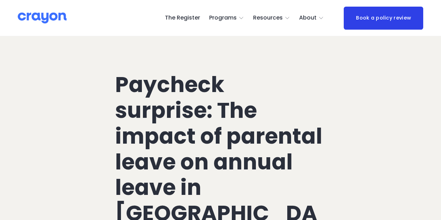 The image size is (441, 220). Describe the element at coordinates (42, 18) in the screenshot. I see `img: Crayon` at that location.